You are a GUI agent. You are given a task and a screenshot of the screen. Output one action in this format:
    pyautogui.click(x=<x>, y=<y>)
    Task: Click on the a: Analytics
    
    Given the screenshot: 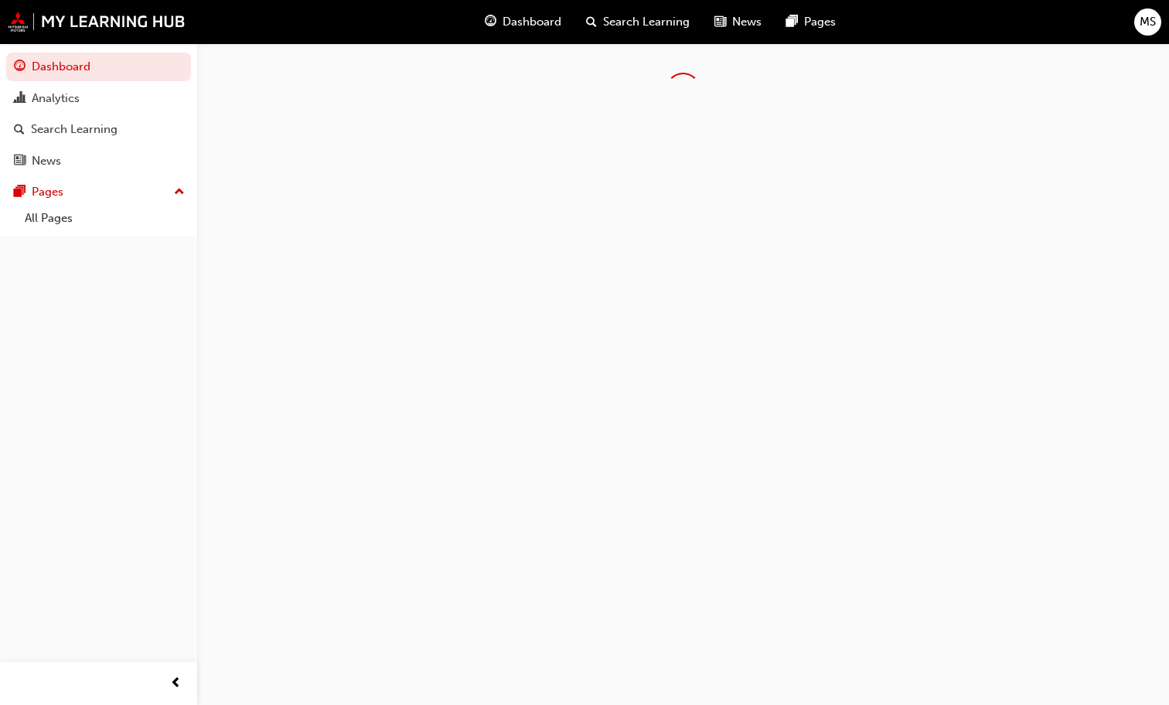 What is the action you would take?
    pyautogui.click(x=98, y=98)
    